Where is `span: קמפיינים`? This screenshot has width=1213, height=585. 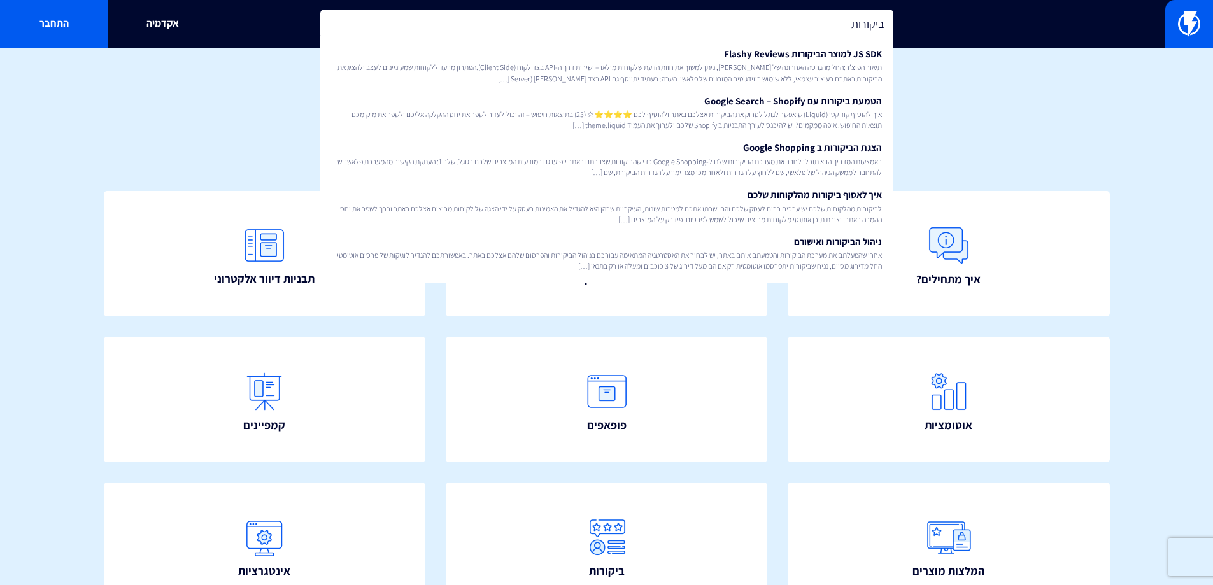 span: קמפיינים is located at coordinates (264, 425).